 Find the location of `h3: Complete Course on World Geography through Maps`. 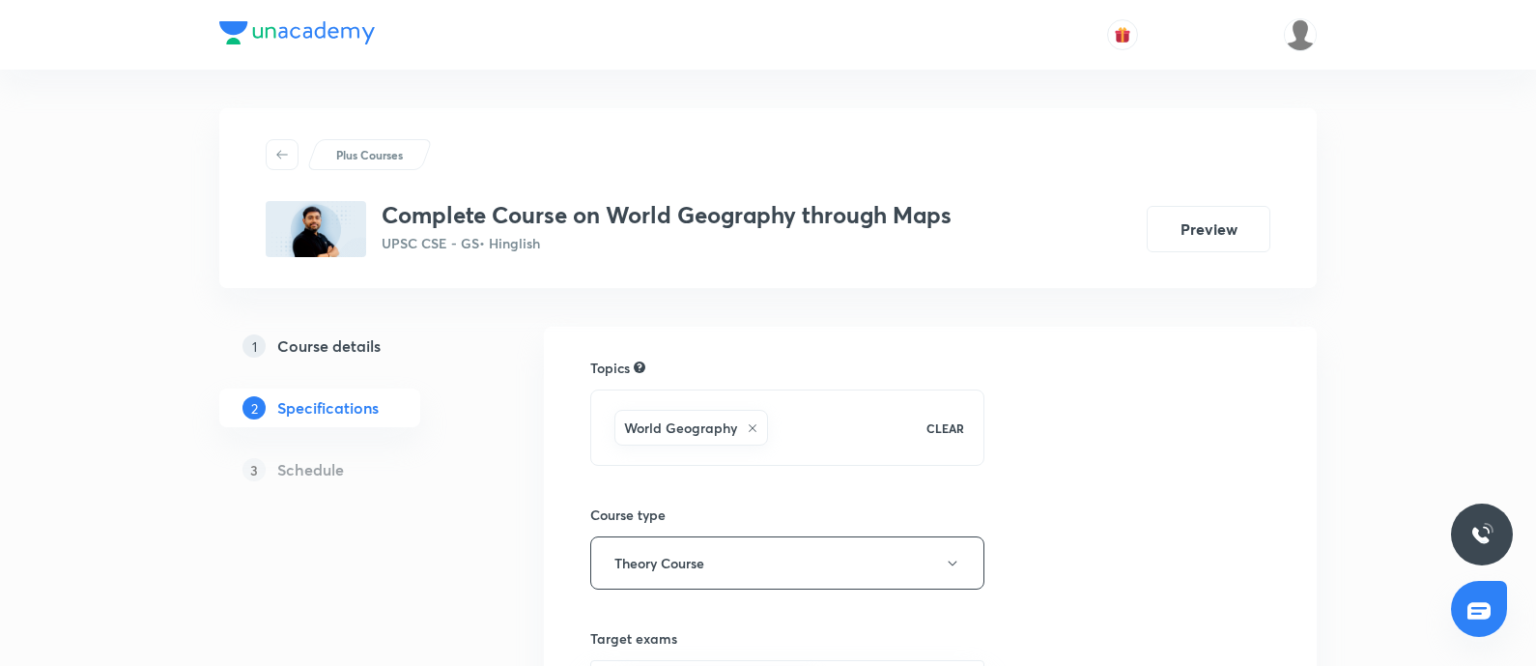

h3: Complete Course on World Geography through Maps is located at coordinates (667, 215).